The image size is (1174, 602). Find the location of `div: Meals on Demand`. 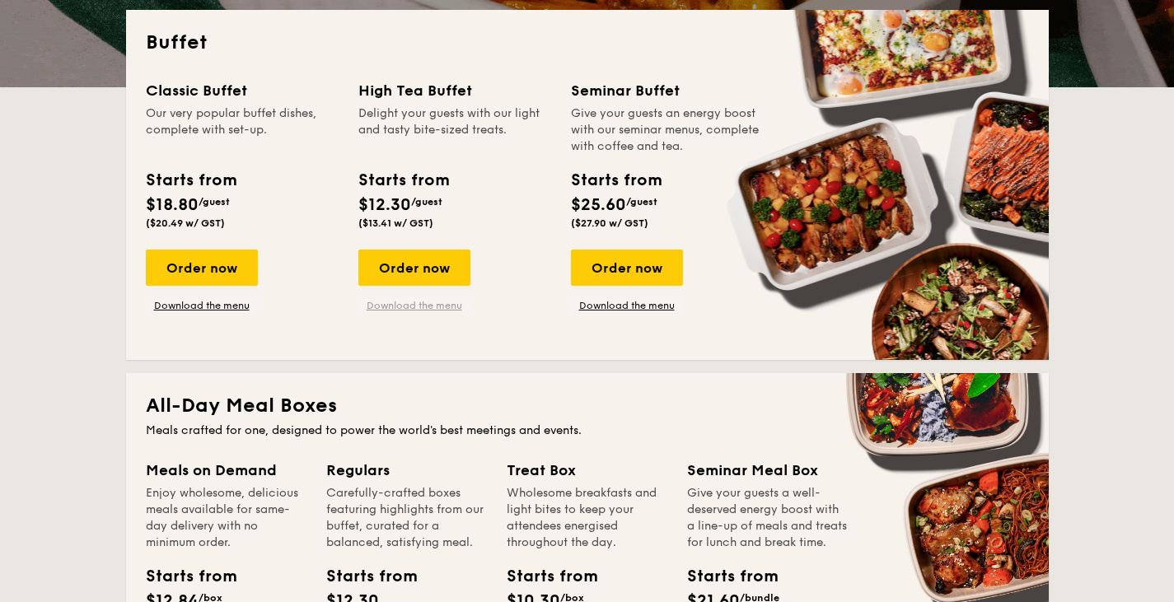

div: Meals on Demand is located at coordinates (226, 470).